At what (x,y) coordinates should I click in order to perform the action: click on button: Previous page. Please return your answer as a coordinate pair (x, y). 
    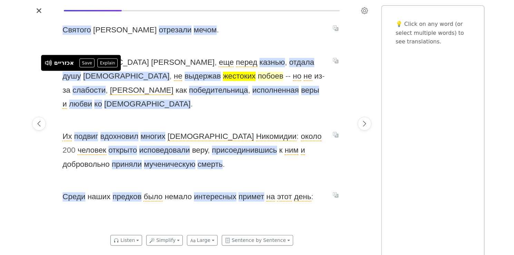
    Looking at the image, I should click on (39, 124).